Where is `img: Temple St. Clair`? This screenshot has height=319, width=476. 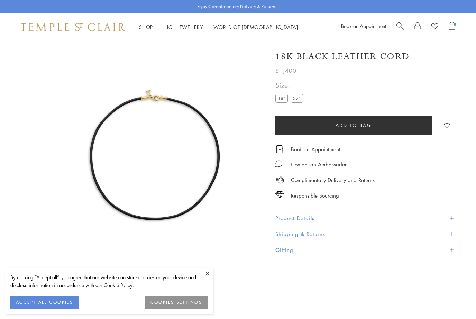
img: Temple St. Clair is located at coordinates (73, 27).